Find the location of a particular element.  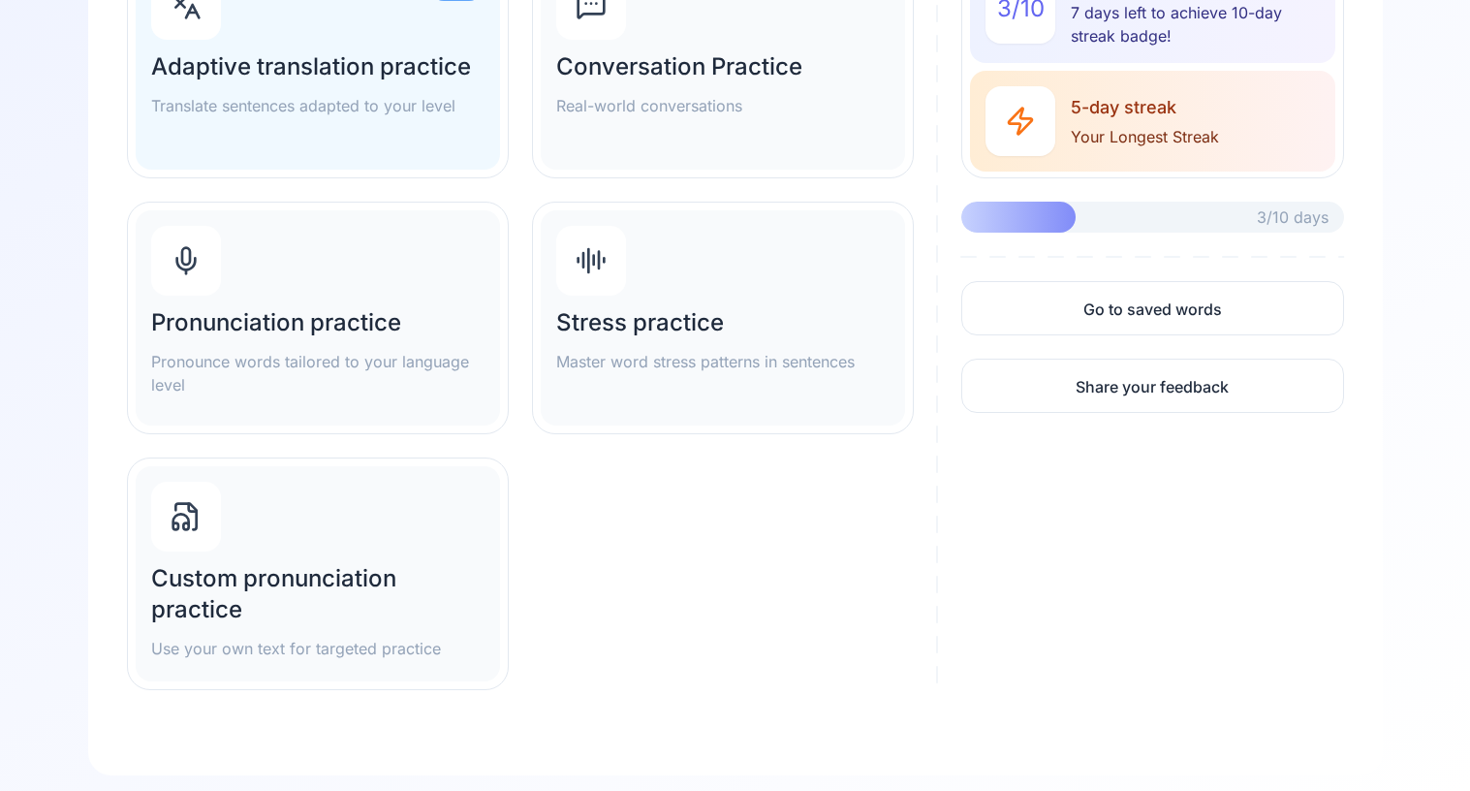

a: Stress practiceMaster word stress patterns in sentences is located at coordinates (723, 318).